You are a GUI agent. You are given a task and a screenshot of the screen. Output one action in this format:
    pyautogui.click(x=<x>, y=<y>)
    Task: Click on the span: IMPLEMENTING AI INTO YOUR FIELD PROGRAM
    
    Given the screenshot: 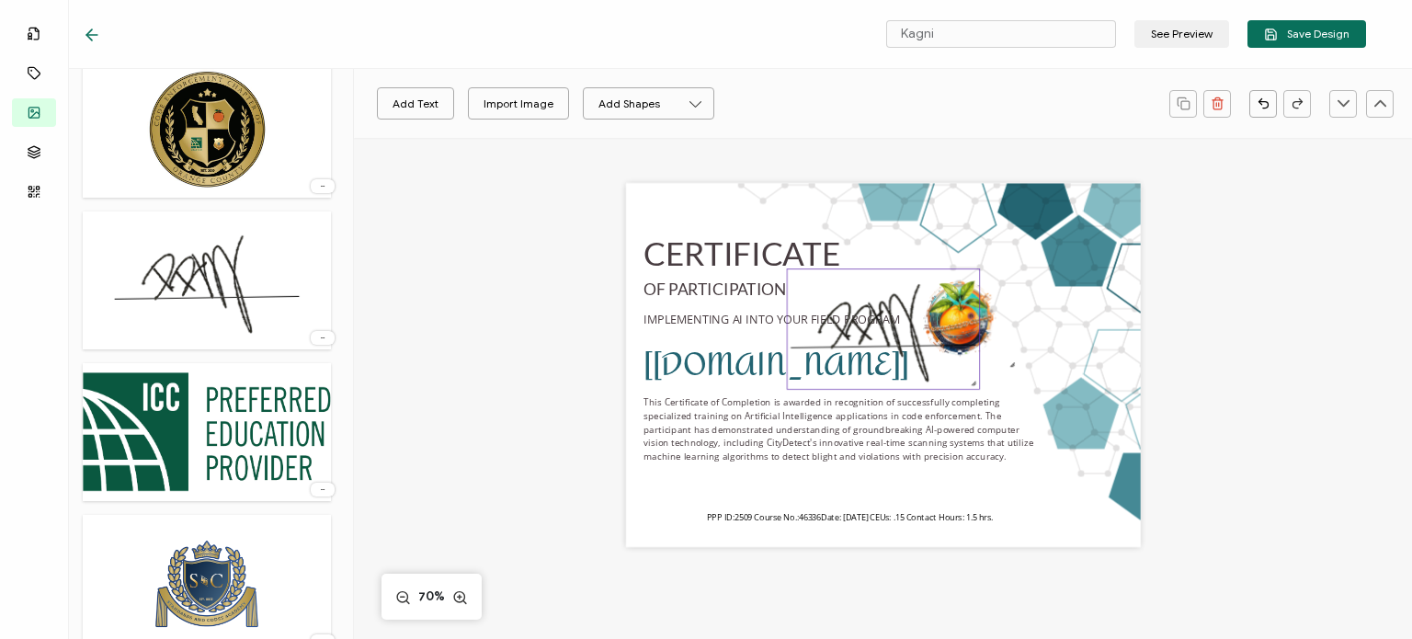 What is the action you would take?
    pyautogui.click(x=772, y=319)
    